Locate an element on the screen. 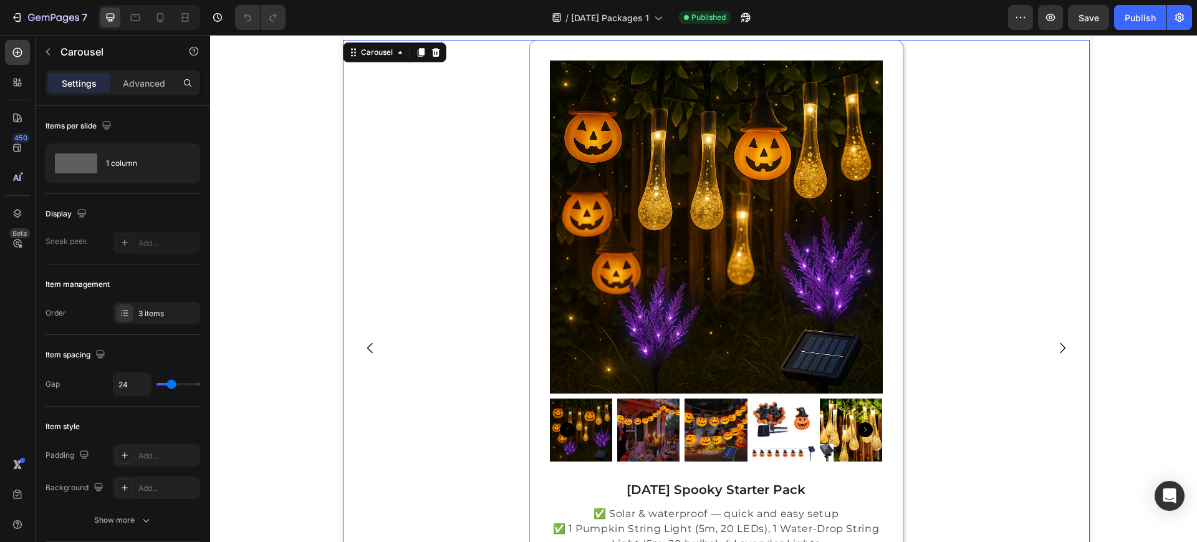 This screenshot has height=542, width=1197. a: Spooky Starter Pack is located at coordinates (506, 192).